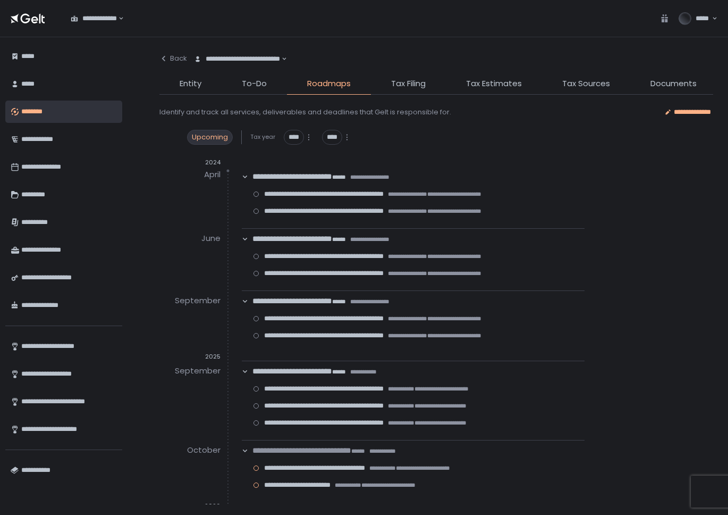  Describe the element at coordinates (254, 83) in the screenshot. I see `span: To-Do` at that location.